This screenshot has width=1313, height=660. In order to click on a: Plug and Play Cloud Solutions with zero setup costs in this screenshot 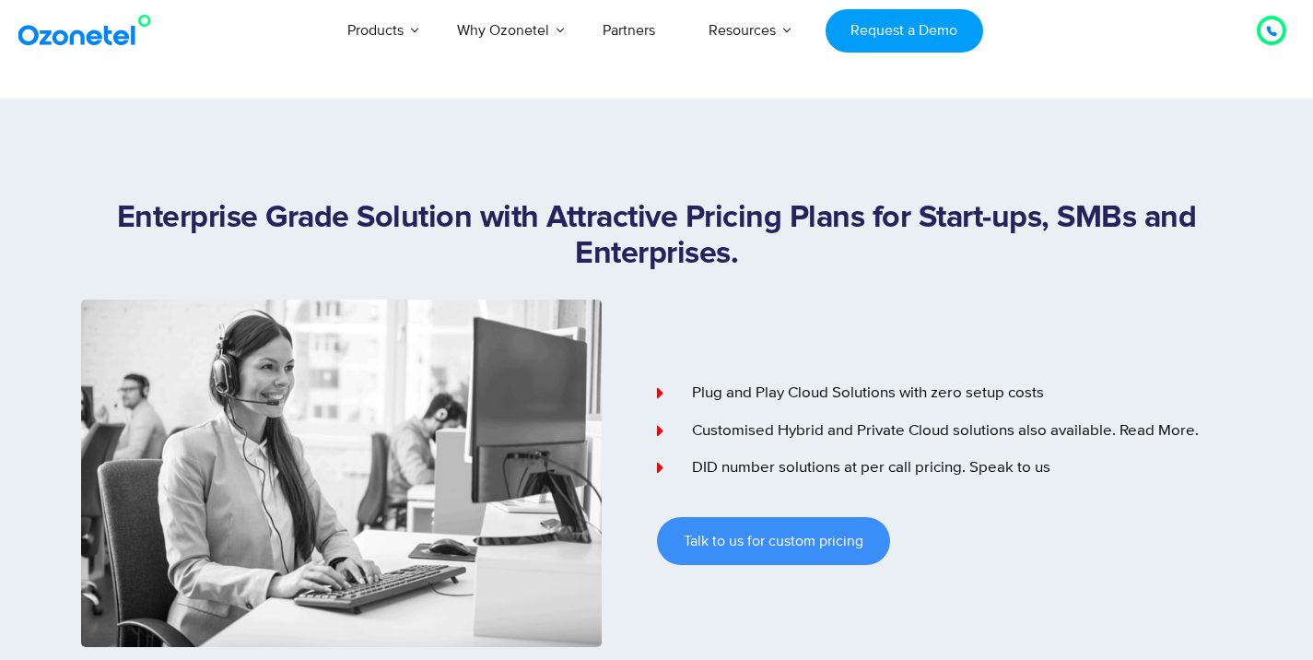, I will do `click(944, 393)`.